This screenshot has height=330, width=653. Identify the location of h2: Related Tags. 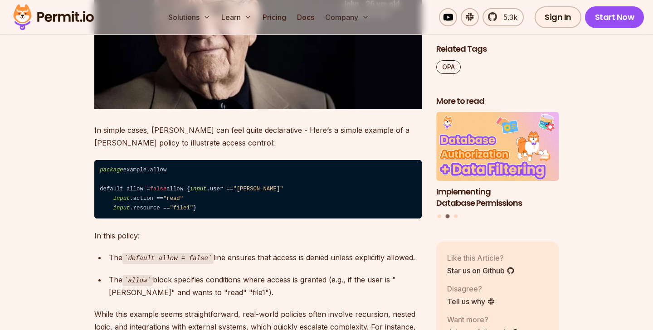
(498, 49).